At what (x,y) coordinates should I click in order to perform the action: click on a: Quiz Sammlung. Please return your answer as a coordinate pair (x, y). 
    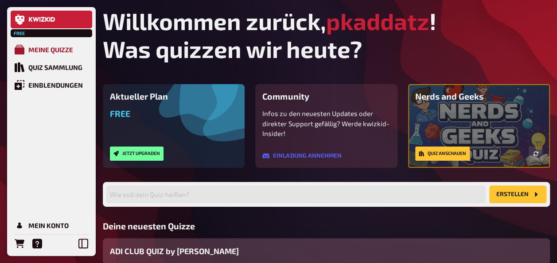
    Looking at the image, I should click on (51, 67).